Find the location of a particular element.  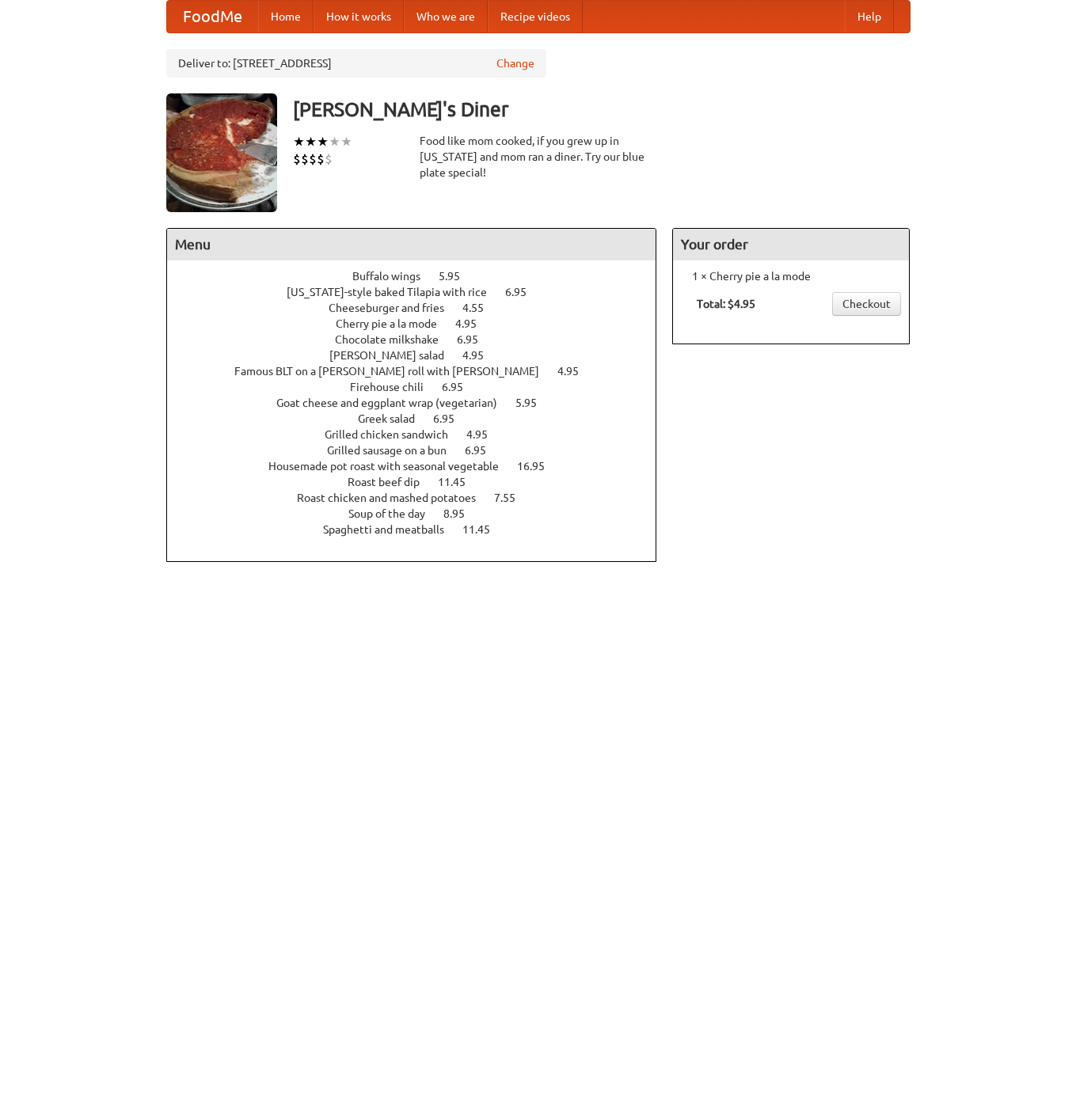

span: Spaghetti and meatballs is located at coordinates (391, 529).